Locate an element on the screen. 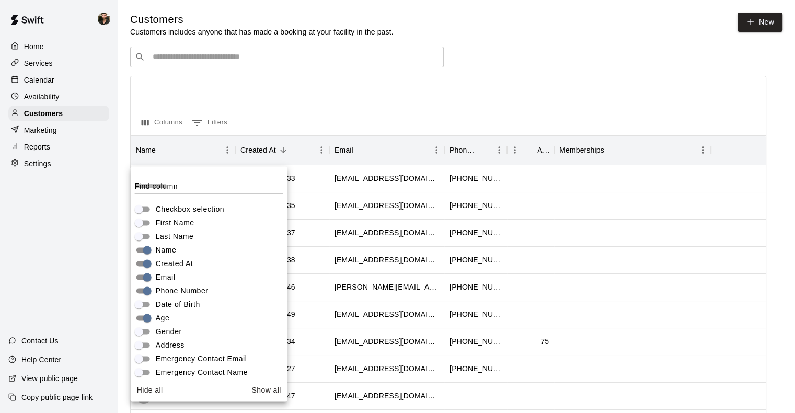  div: Customers is located at coordinates (59, 113).